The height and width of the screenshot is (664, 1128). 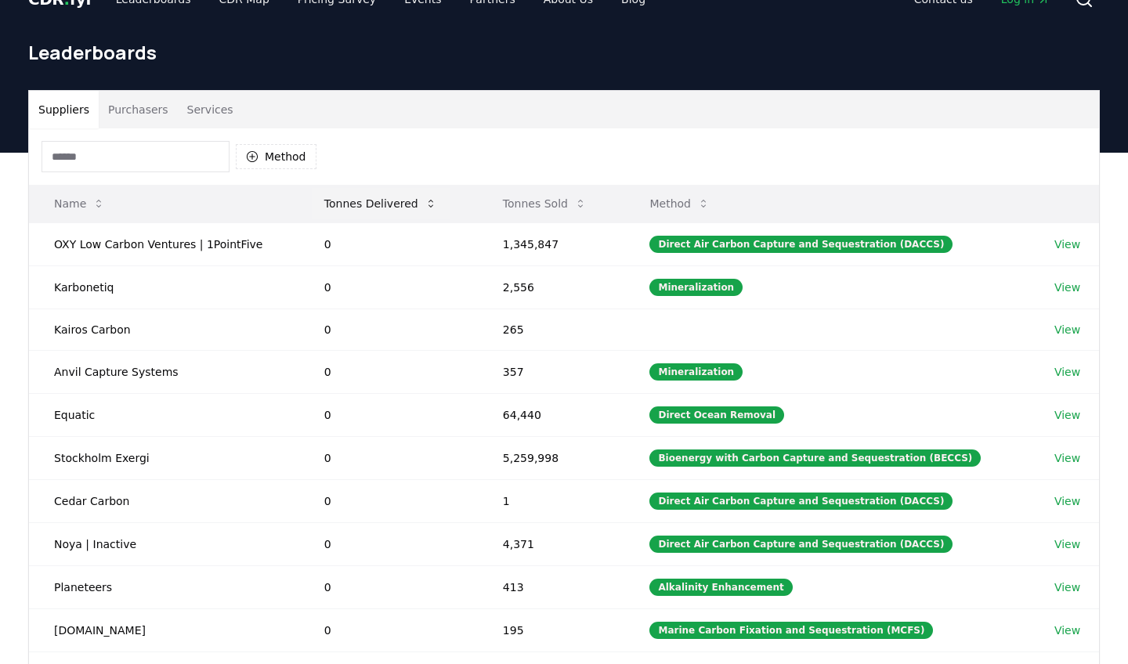 What do you see at coordinates (551, 500) in the screenshot?
I see `td: 1` at bounding box center [551, 500].